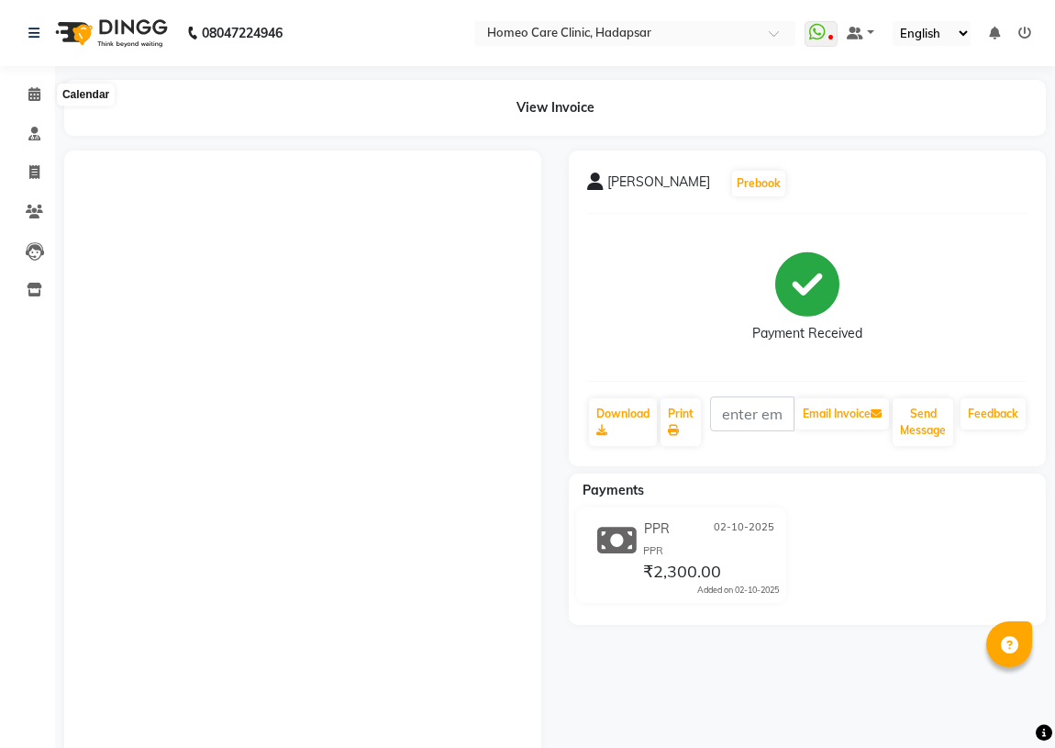 The width and height of the screenshot is (1055, 748). What do you see at coordinates (752, 414) in the screenshot?
I see `input: enter email` at bounding box center [752, 414].